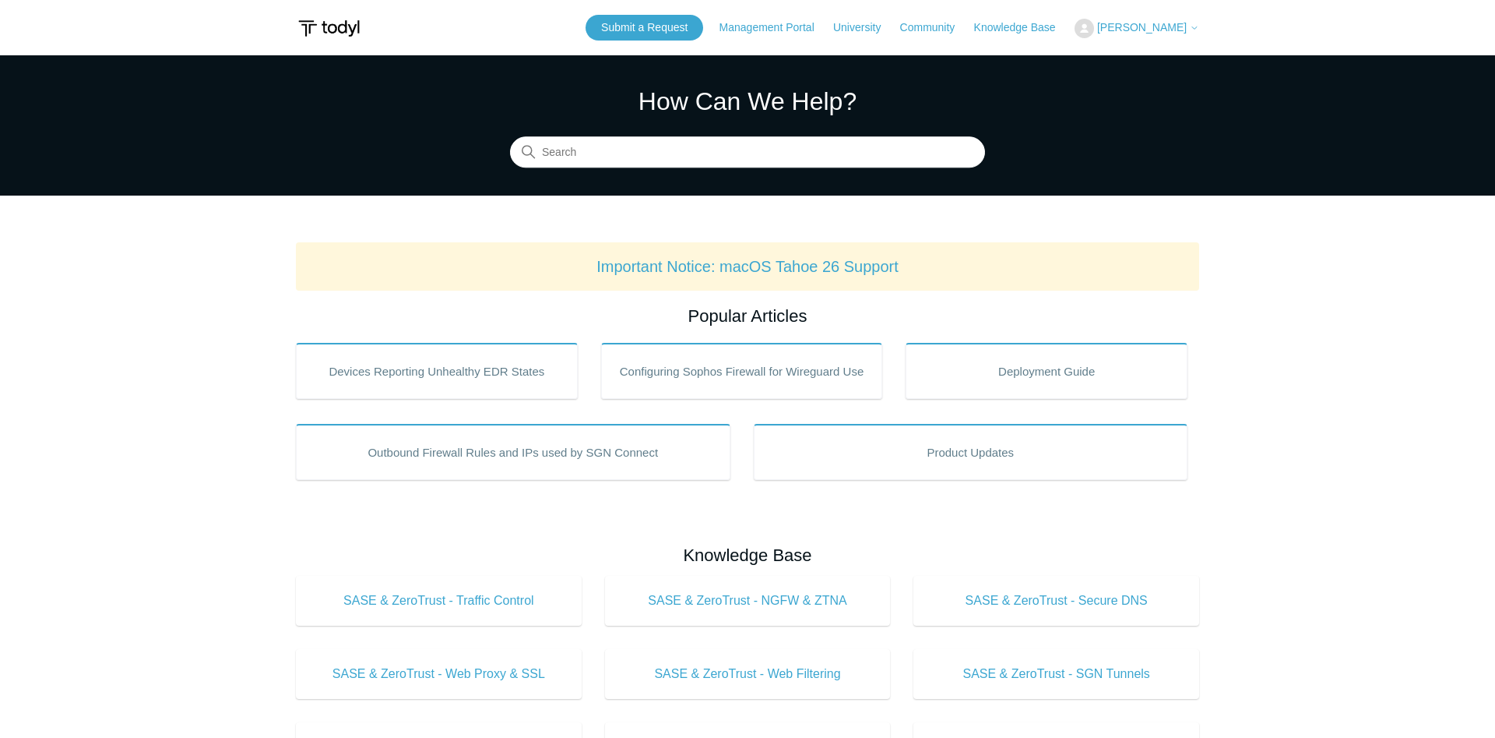 This screenshot has width=1495, height=738. Describe the element at coordinates (437, 371) in the screenshot. I see `a: Devices Reporting Unhealthy EDR States` at that location.